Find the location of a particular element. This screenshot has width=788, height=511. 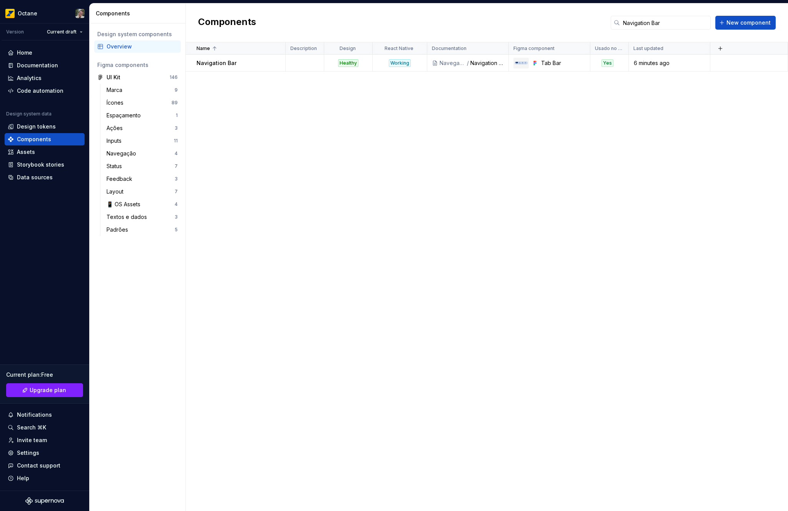

a: Ações3 is located at coordinates (142, 128).